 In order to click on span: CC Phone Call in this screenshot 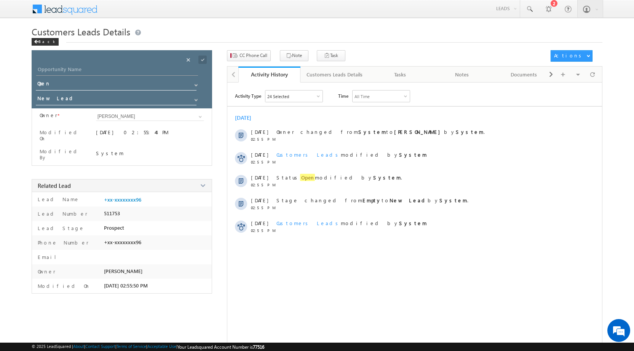, I will do `click(253, 56)`.